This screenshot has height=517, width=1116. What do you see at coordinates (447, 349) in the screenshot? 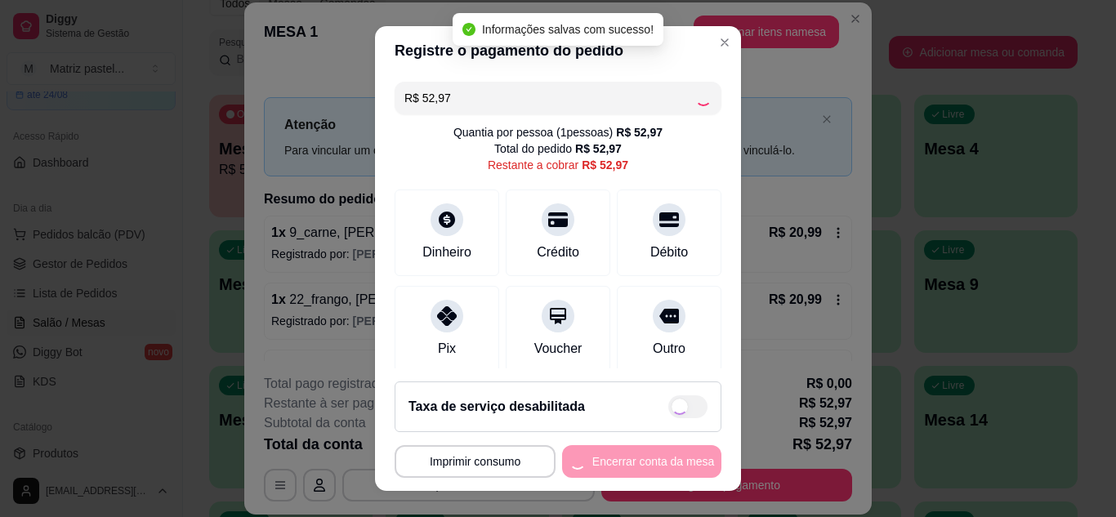
I see `div: Pix` at bounding box center [447, 349].